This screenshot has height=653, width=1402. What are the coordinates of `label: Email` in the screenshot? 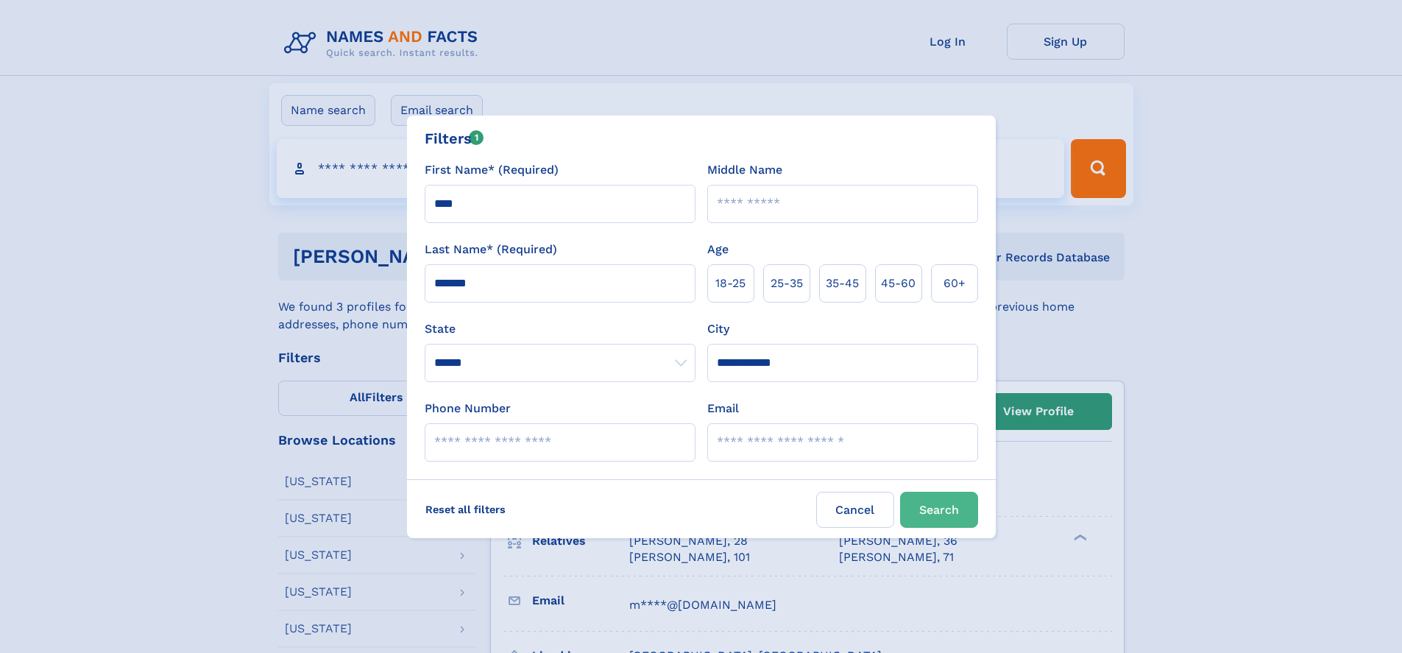 It's located at (723, 409).